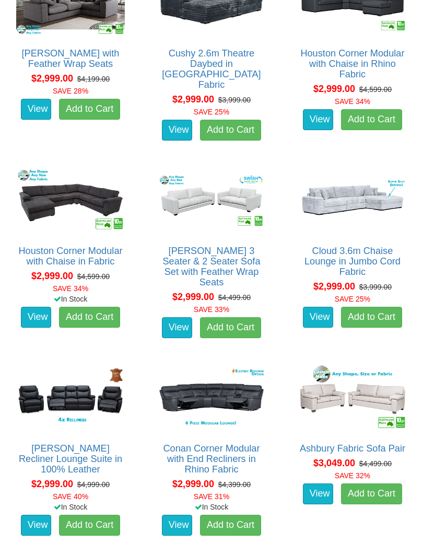 The height and width of the screenshot is (554, 423). What do you see at coordinates (352, 64) in the screenshot?
I see `a: Houston Corner Modular with Chaise in Rhino Fabric` at bounding box center [352, 64].